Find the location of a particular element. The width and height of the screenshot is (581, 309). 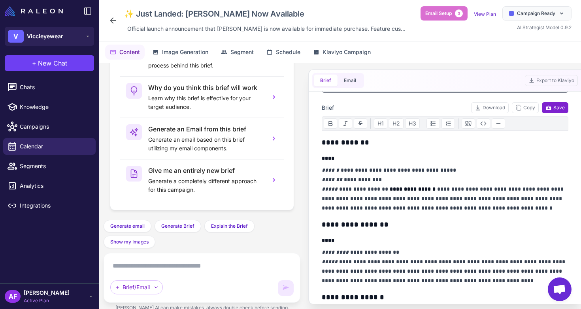

span: Knowledge is located at coordinates (55, 107).